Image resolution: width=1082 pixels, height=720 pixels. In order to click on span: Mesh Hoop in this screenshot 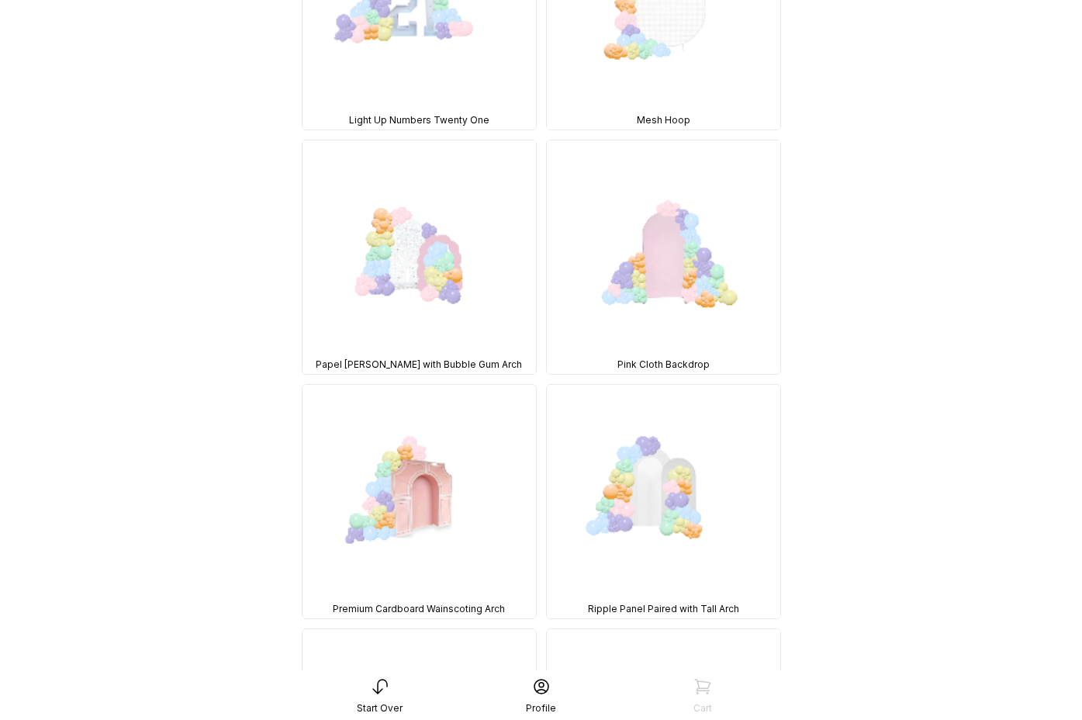, I will do `click(663, 120)`.